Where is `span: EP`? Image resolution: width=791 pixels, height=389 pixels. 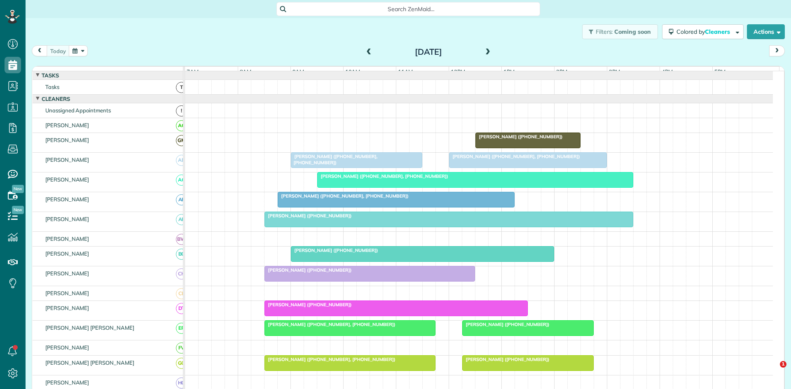 span: EP is located at coordinates (181, 328).